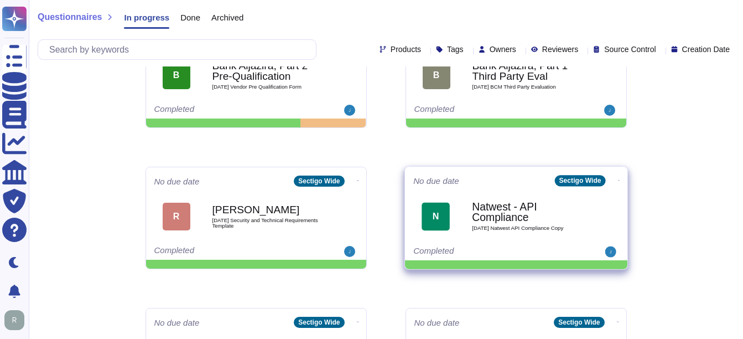  I want to click on span: Tags, so click(456, 49).